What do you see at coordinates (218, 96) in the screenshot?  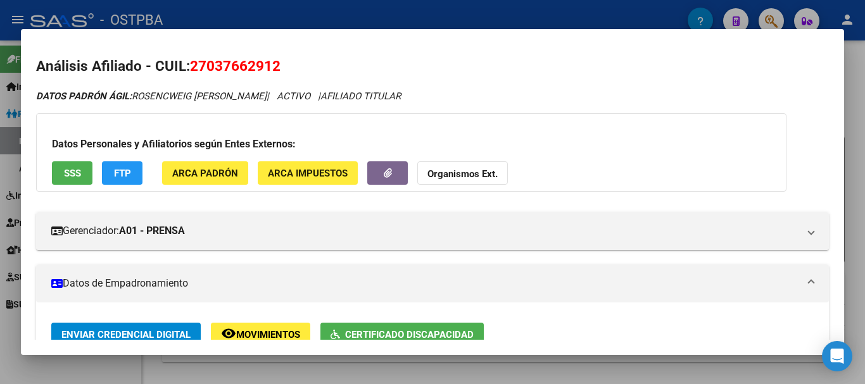 I see `i: | ACTIVO |` at bounding box center [218, 96].